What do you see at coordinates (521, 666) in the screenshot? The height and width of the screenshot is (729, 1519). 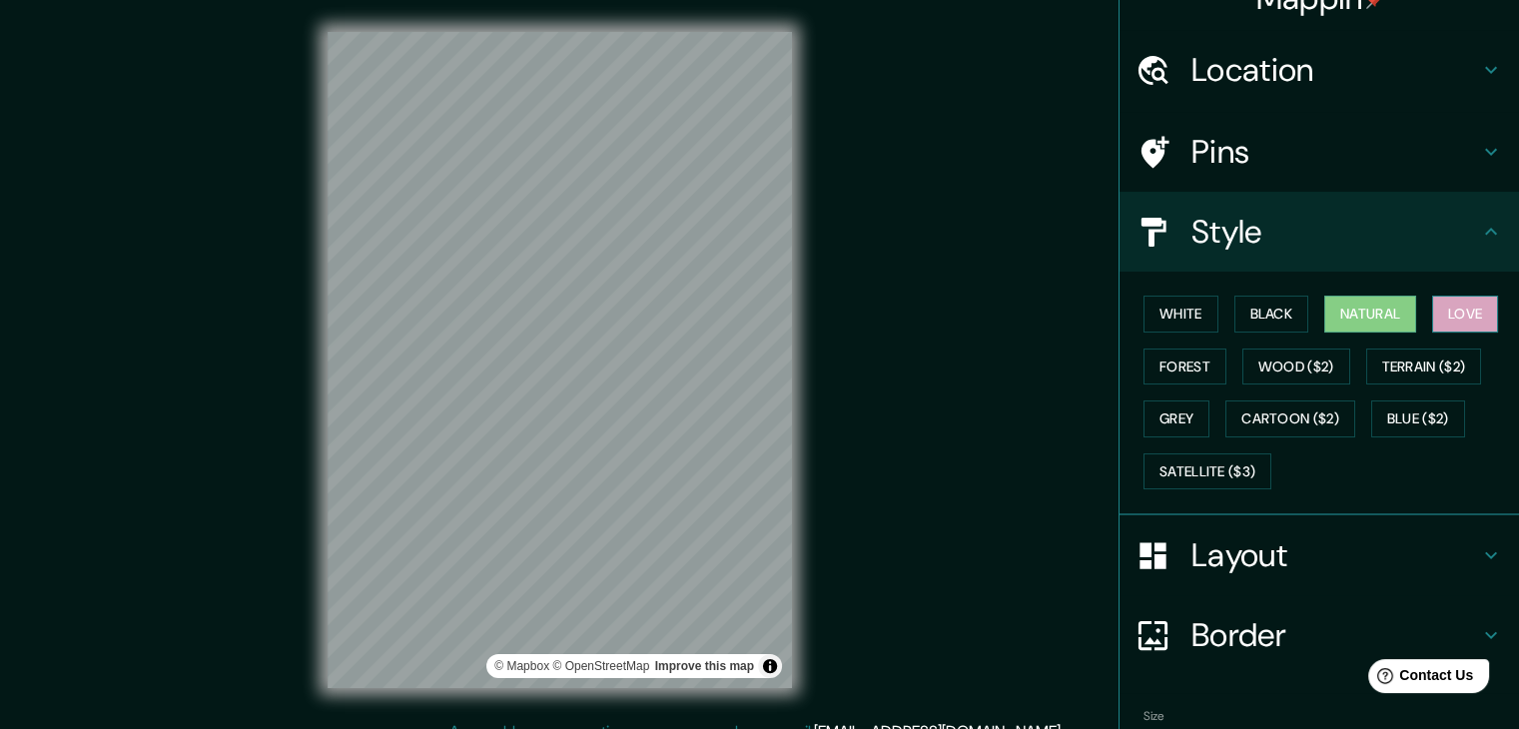 I see `a: Mapbox` at bounding box center [521, 666].